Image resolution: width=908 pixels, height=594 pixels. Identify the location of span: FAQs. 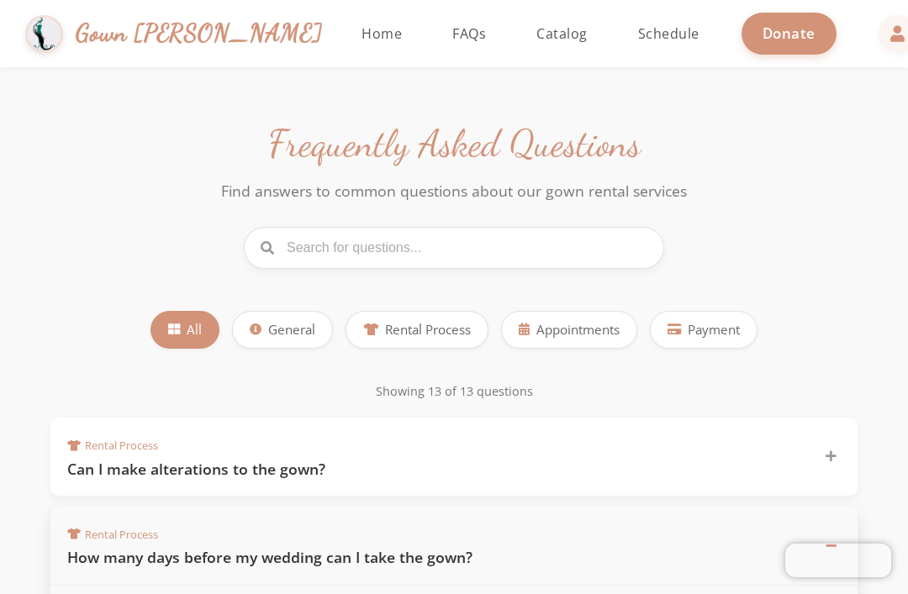
(469, 34).